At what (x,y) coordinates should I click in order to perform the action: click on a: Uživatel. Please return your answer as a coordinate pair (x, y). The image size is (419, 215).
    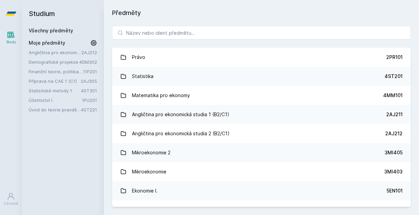
    Looking at the image, I should click on (11, 199).